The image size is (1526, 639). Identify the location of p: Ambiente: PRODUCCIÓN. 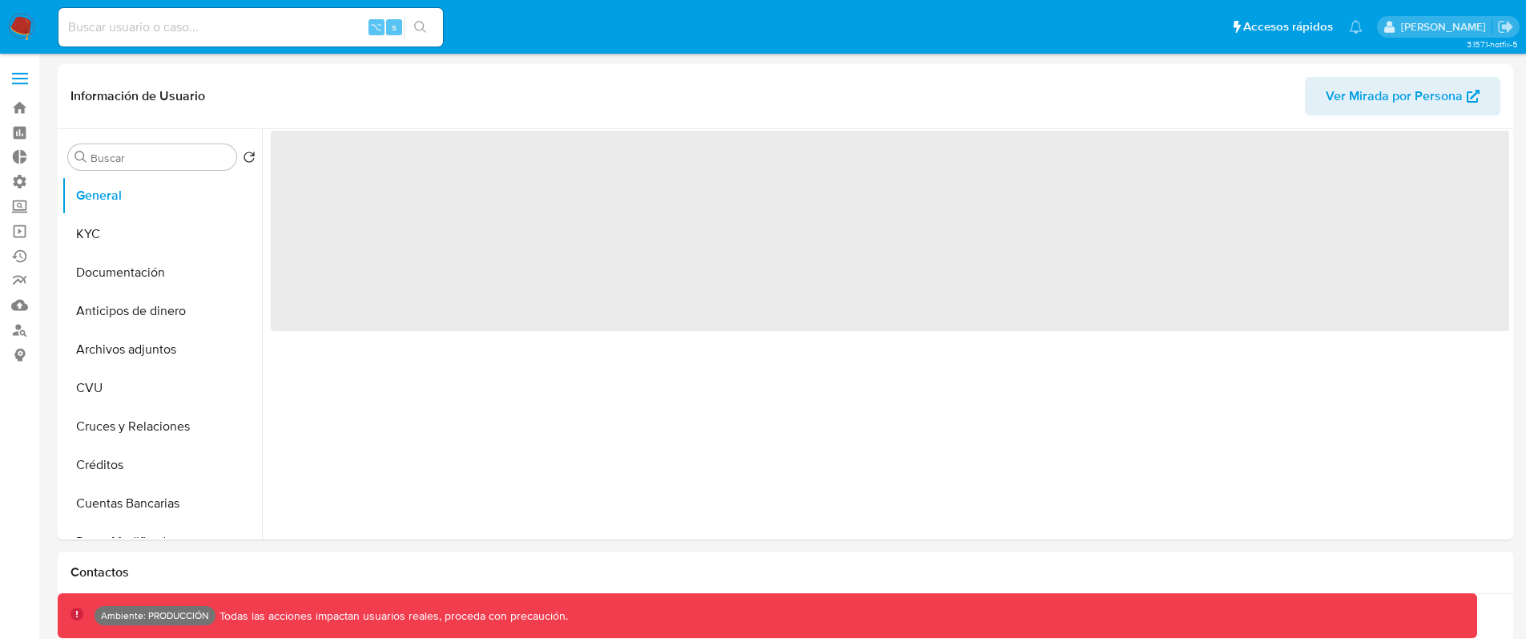
(155, 615).